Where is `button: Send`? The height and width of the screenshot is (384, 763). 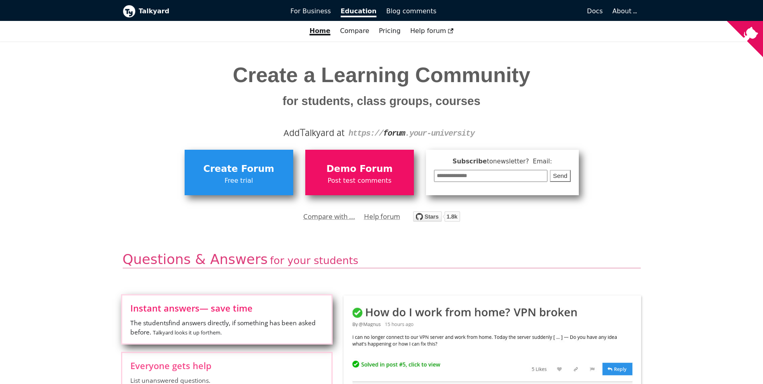 button: Send is located at coordinates (561, 176).